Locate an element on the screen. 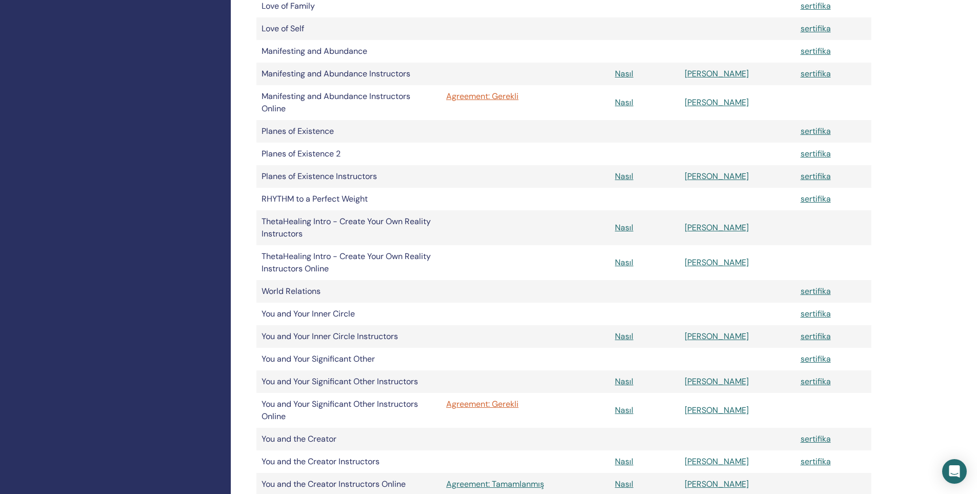 This screenshot has width=977, height=494. td: You and Your Significant Other is located at coordinates (349, 359).